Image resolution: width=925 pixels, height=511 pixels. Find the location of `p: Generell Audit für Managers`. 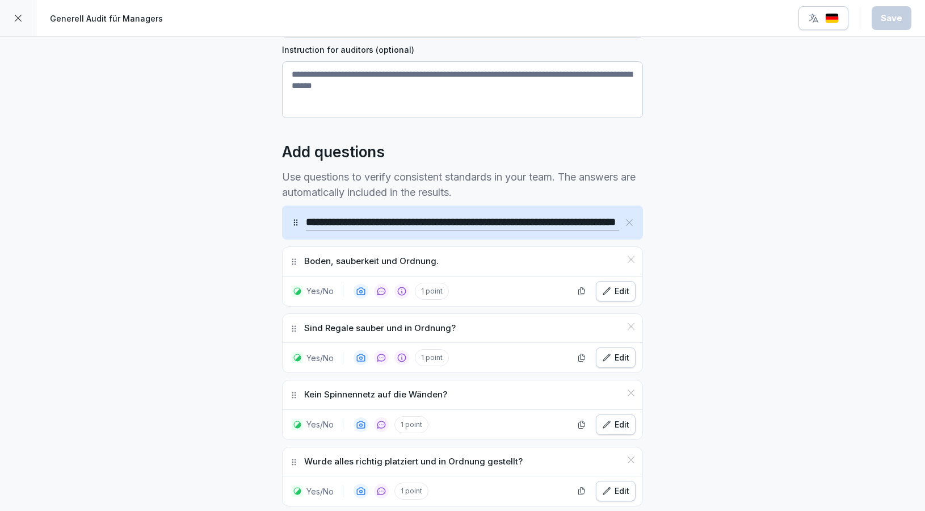

p: Generell Audit für Managers is located at coordinates (106, 18).